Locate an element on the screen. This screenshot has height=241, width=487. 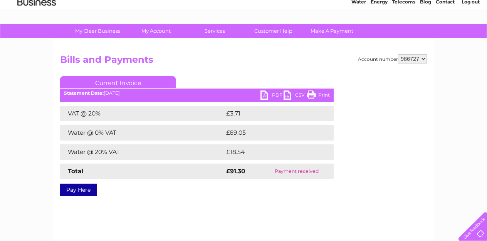
a: Blog is located at coordinates (426, 35).